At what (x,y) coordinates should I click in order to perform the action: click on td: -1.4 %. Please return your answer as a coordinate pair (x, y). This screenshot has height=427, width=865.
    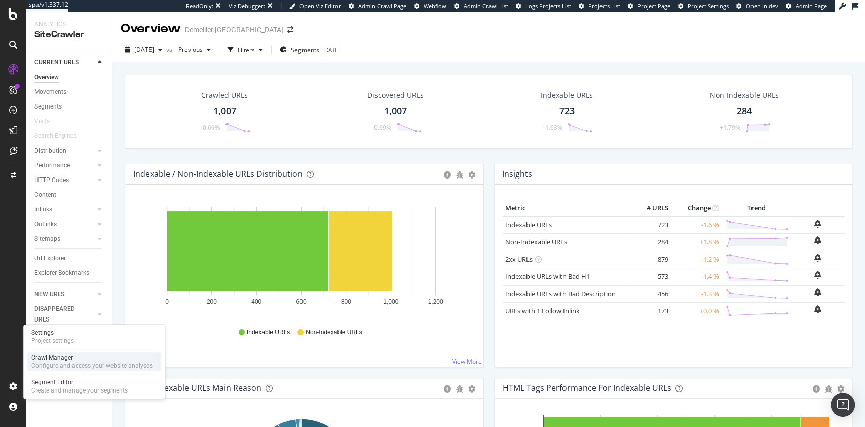
    Looking at the image, I should click on (697, 276).